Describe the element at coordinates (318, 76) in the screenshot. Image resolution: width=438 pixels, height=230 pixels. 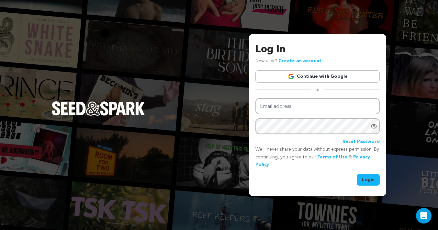
I see `a: Continue with Google` at that location.